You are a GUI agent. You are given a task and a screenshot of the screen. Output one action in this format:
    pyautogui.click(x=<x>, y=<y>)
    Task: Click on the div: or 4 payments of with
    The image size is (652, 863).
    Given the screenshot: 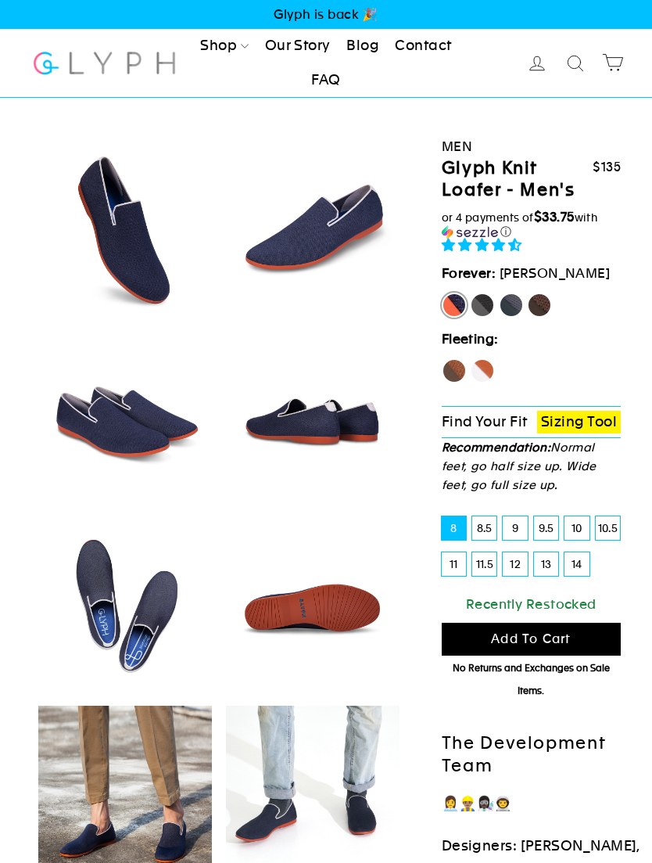 What is the action you would take?
    pyautogui.click(x=531, y=225)
    